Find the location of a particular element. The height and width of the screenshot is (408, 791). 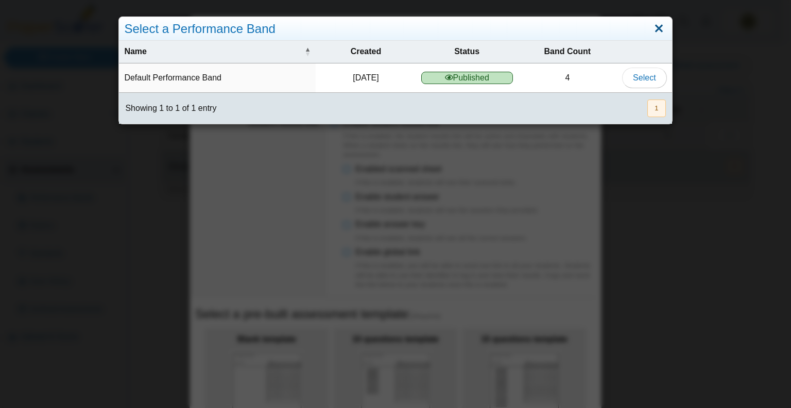

span: Name is located at coordinates (213, 52).